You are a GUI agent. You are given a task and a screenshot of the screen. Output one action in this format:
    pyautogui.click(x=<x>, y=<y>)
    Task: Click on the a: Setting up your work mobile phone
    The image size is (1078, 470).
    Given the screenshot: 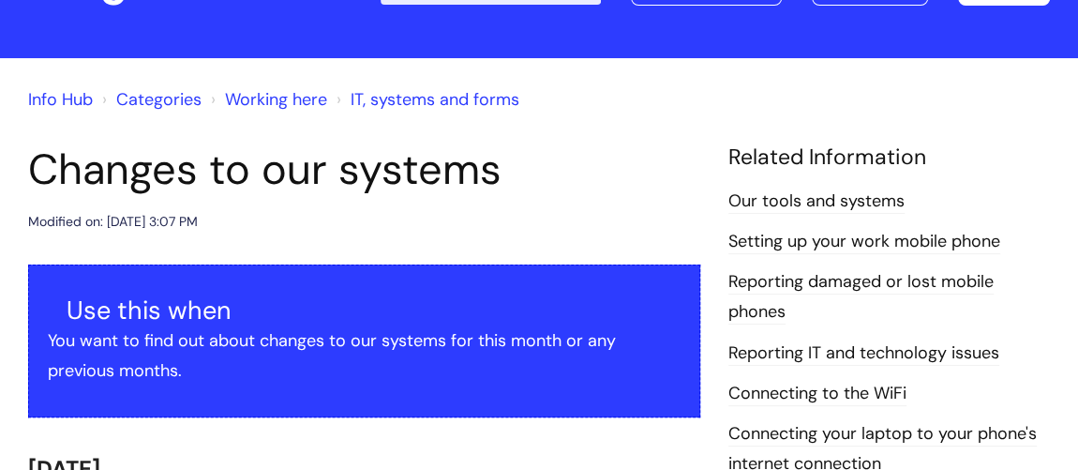 What is the action you would take?
    pyautogui.click(x=864, y=242)
    